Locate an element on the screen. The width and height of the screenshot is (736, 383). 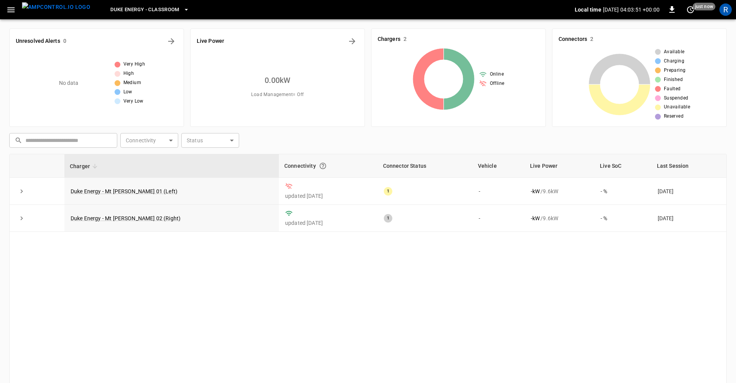
span: Offline is located at coordinates (497, 84).